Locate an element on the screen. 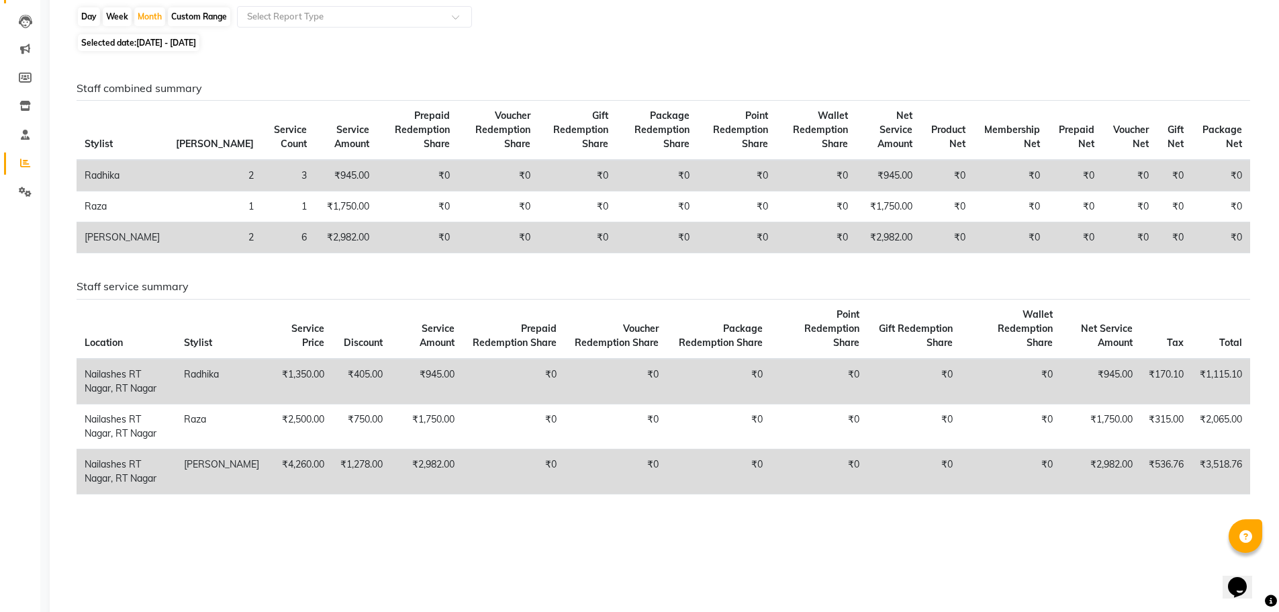 The image size is (1279, 612). span: Product Net is located at coordinates (948, 136).